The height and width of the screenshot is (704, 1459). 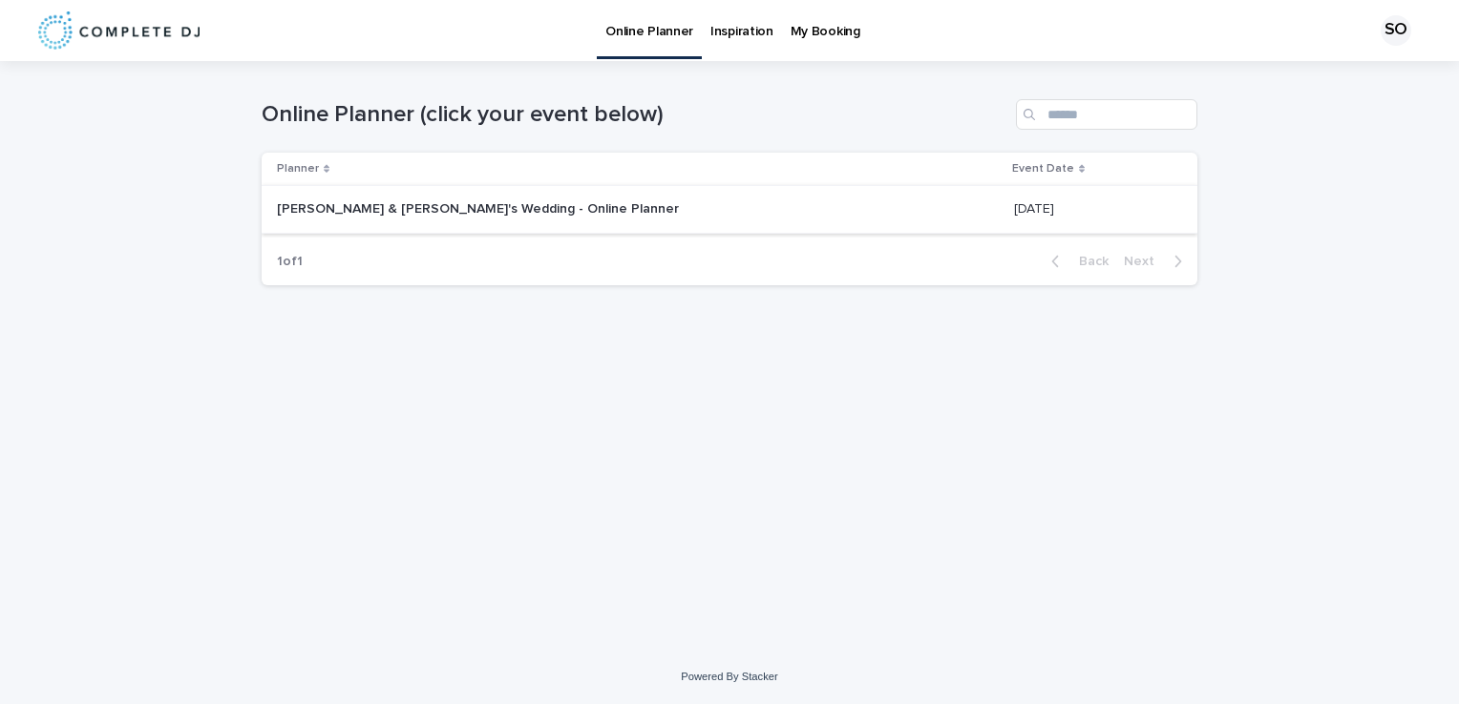 I want to click on span: Next, so click(x=1144, y=262).